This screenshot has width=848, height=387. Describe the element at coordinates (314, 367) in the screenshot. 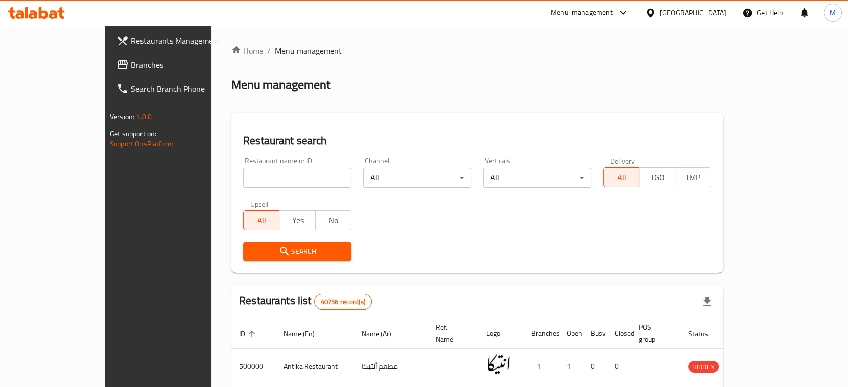

I see `td: Antika Restaurant` at that location.